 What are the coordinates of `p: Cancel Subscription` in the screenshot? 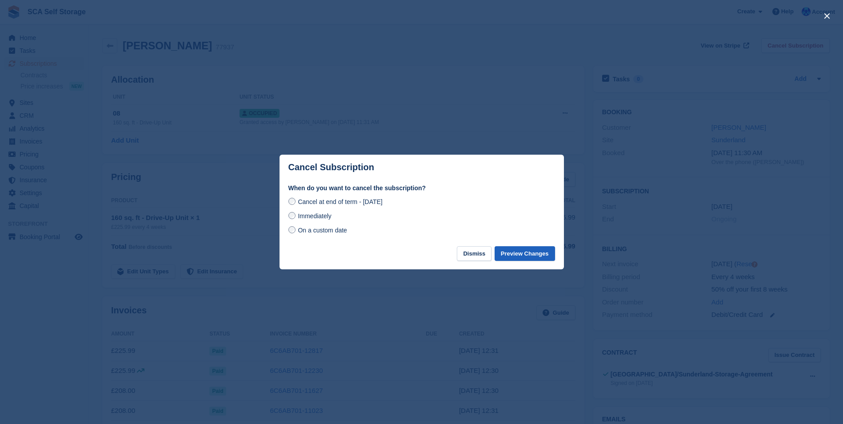 It's located at (331, 167).